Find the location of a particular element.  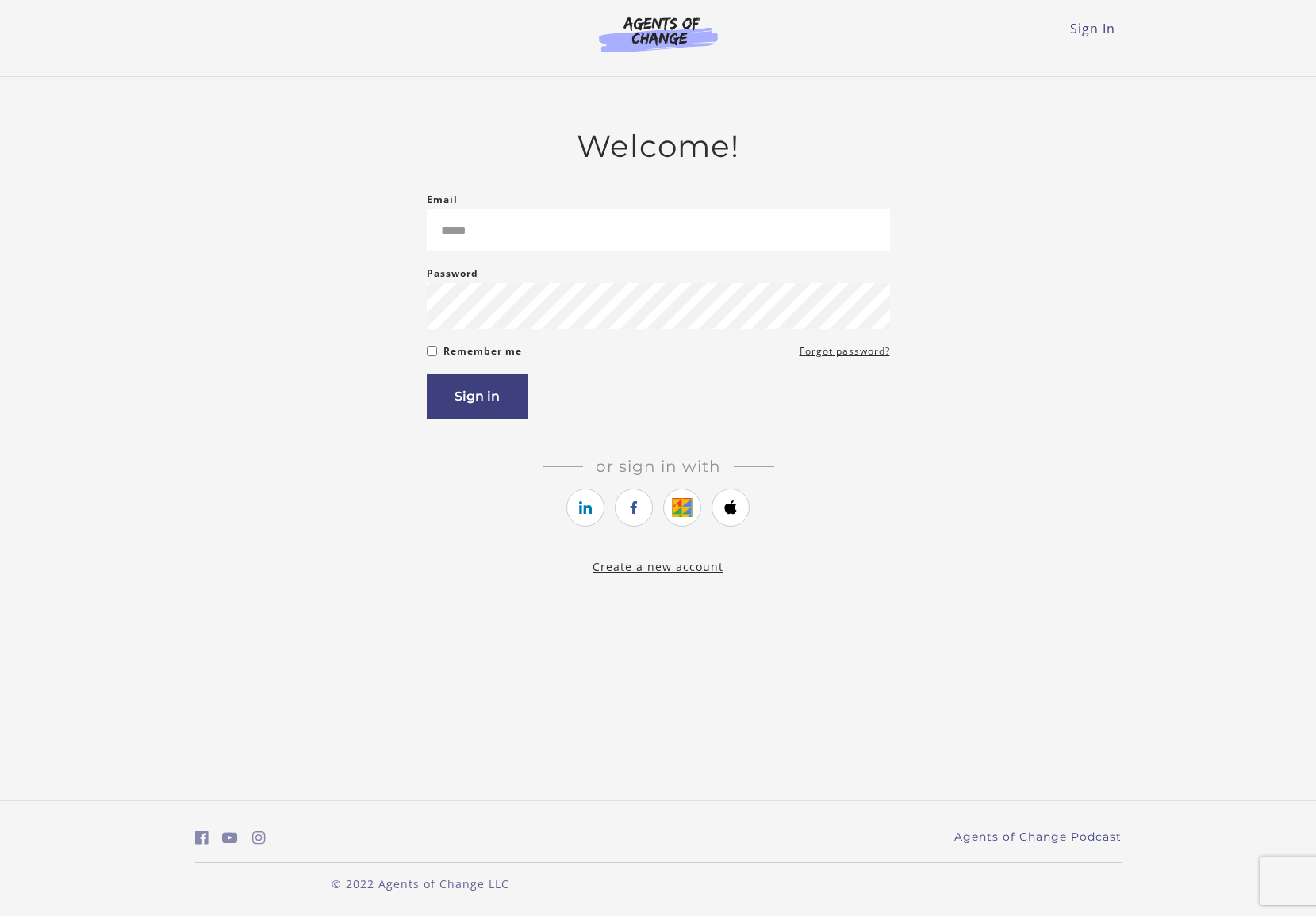

a: https://courses.thinkific.com/users/auth/linkedin?ss%5Breferral%5D=&ss%5Buser_return_to%5D=https%... is located at coordinates (585, 507).